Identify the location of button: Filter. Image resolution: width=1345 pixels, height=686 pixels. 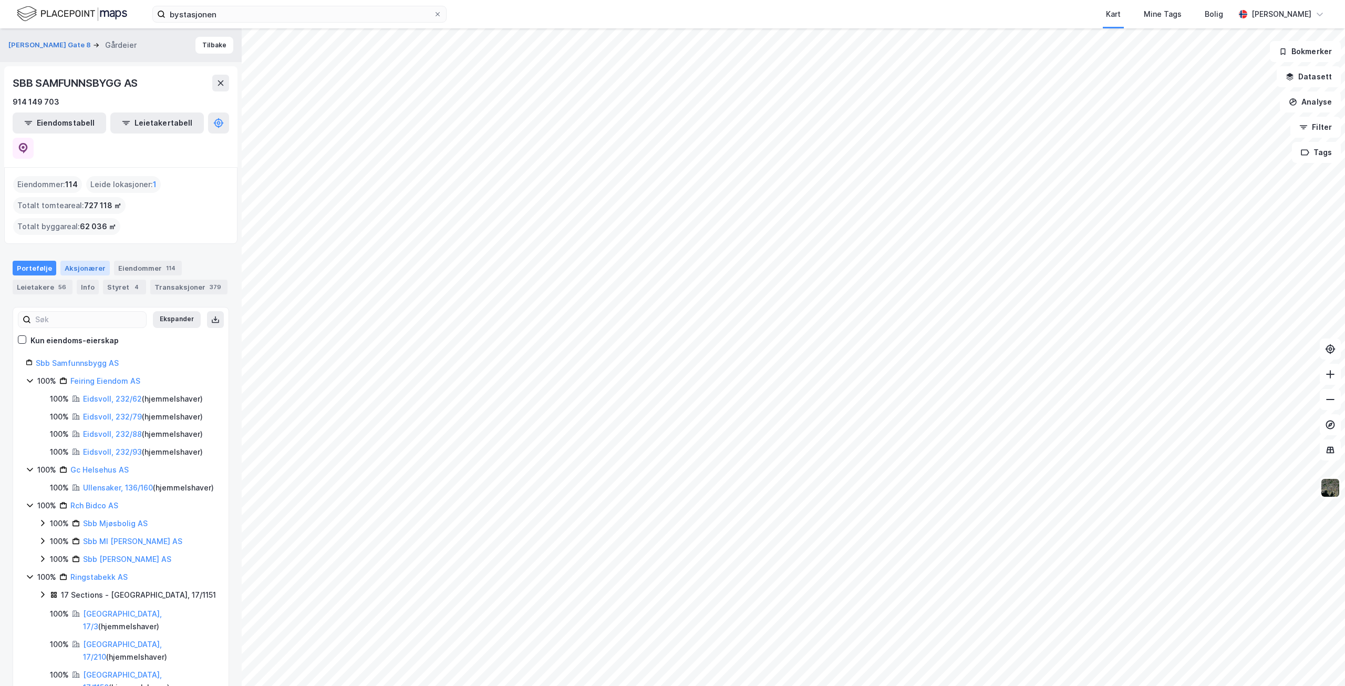
(1316, 127).